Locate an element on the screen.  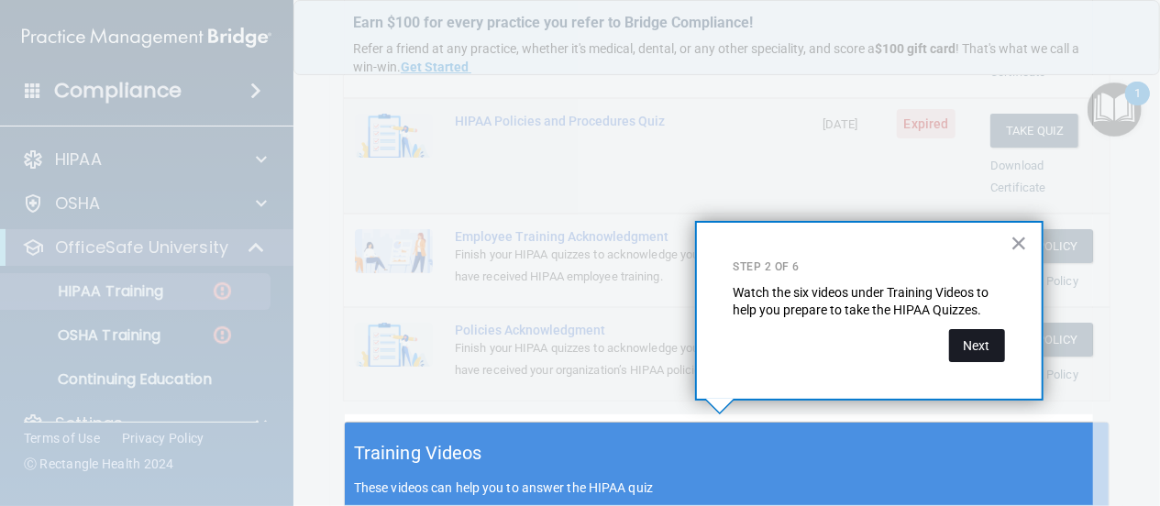
p: Watch the six videos under Training Videos to help you prepare to take the HIPAA Quizzes. is located at coordinates (869, 302).